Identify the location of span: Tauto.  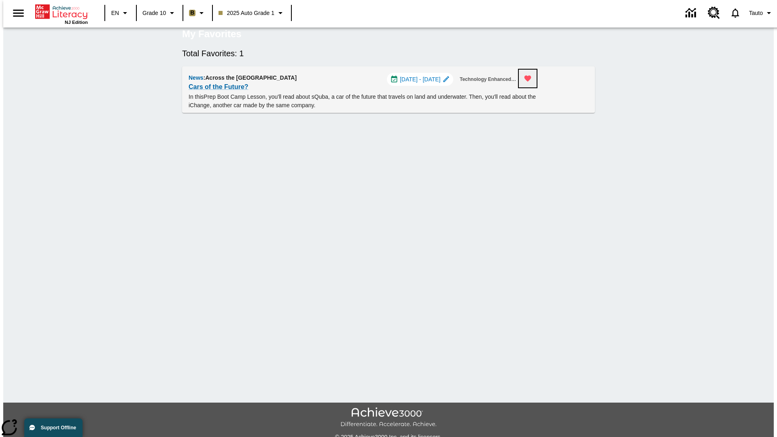
(756, 13).